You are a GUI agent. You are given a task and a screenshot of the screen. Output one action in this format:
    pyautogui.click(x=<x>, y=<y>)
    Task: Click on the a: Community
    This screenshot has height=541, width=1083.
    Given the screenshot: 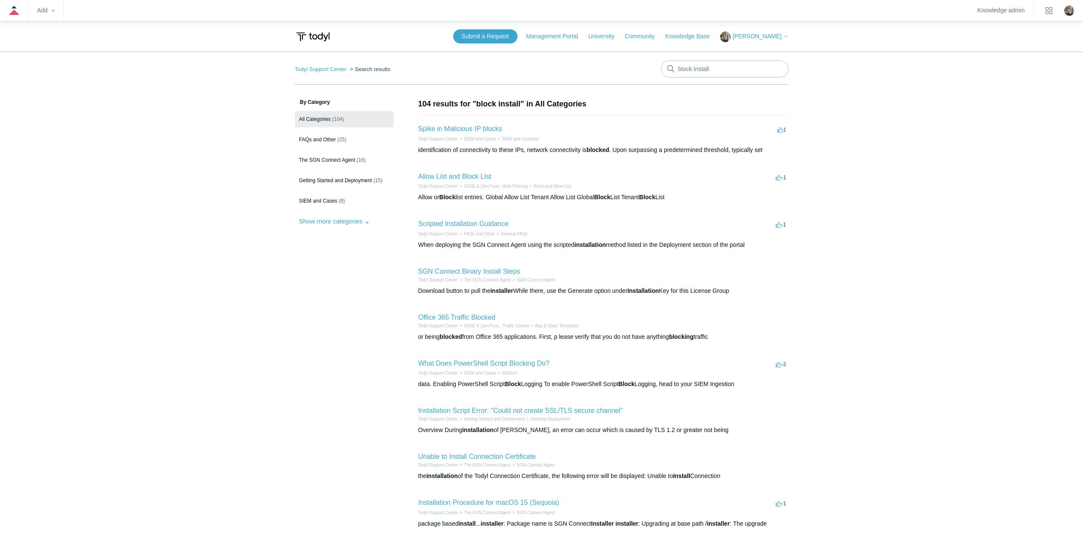 What is the action you would take?
    pyautogui.click(x=644, y=36)
    